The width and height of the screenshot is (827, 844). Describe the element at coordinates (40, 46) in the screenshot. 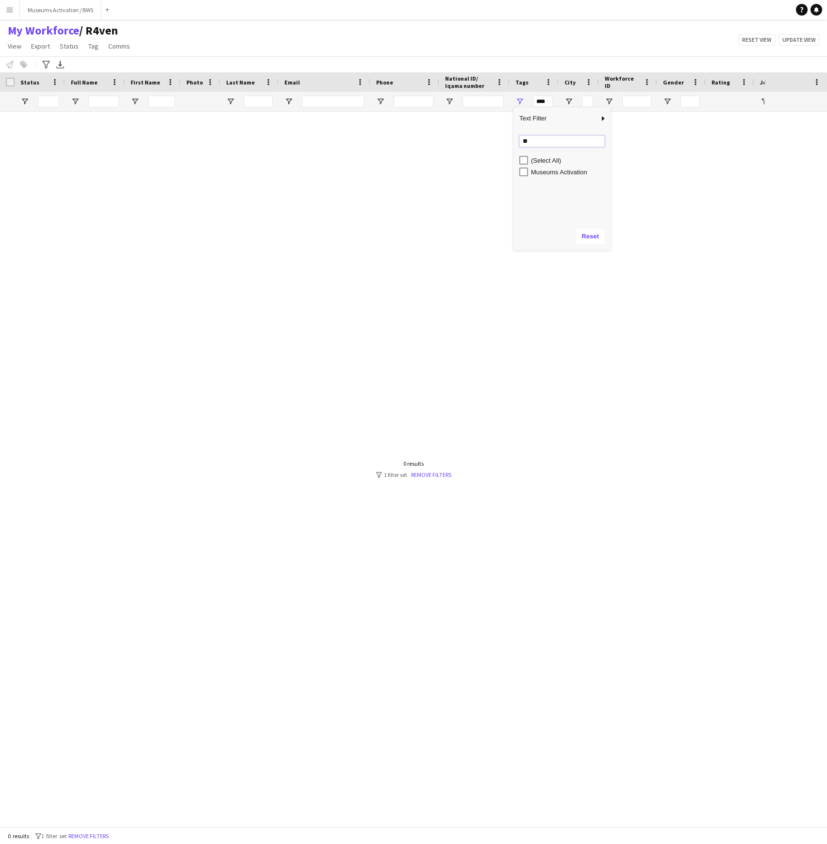

I see `span: Export` at that location.